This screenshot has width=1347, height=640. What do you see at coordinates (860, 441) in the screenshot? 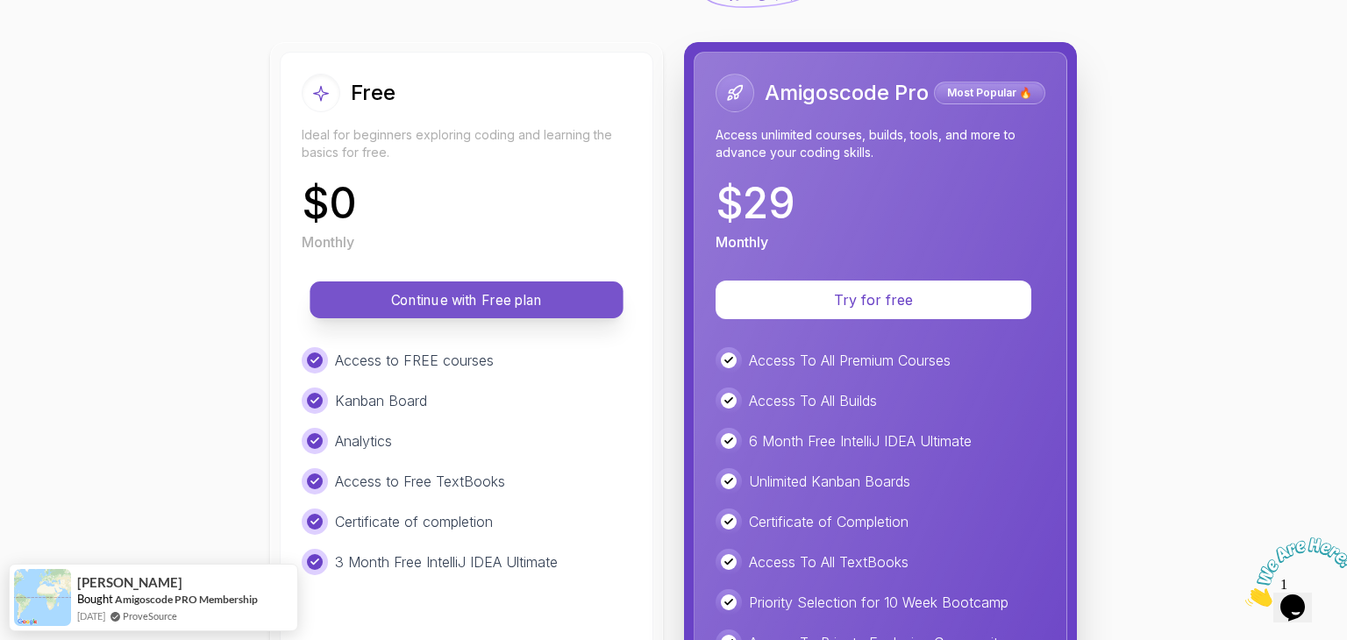
I see `p: 6 Month Free IntelliJ IDEA Ultimate` at bounding box center [860, 441].